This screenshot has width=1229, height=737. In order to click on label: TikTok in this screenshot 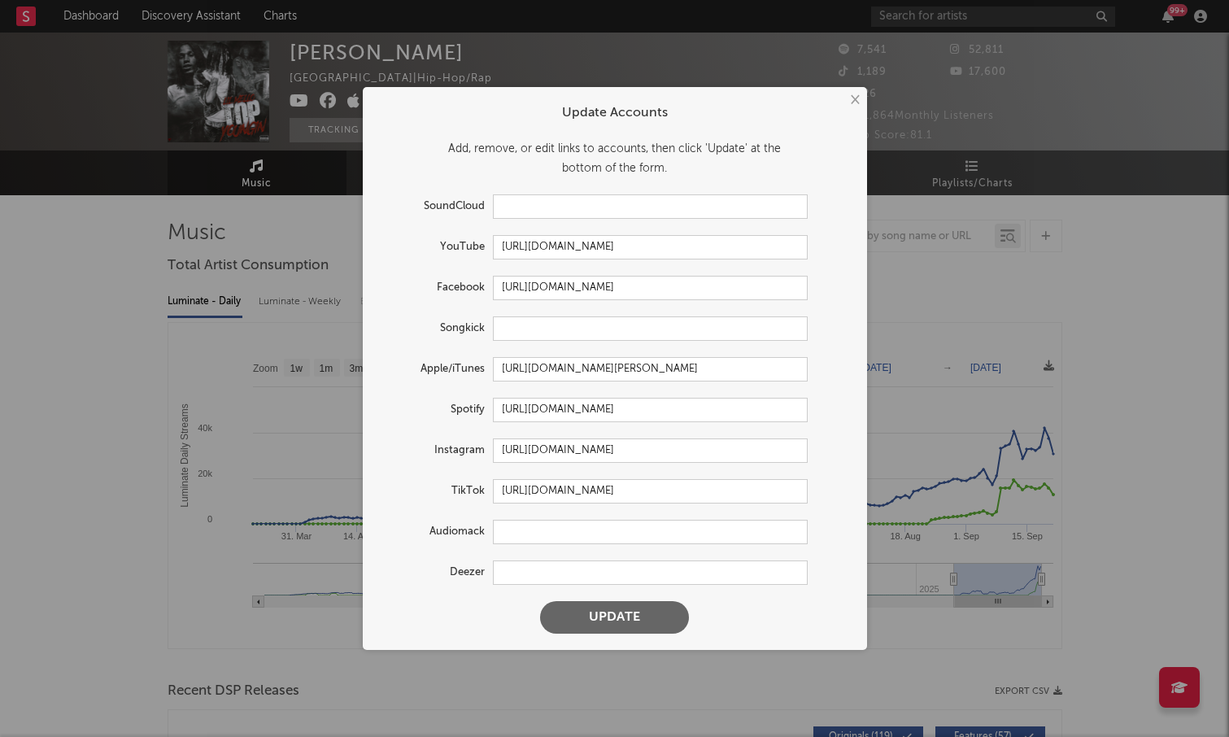, I will do `click(436, 491)`.